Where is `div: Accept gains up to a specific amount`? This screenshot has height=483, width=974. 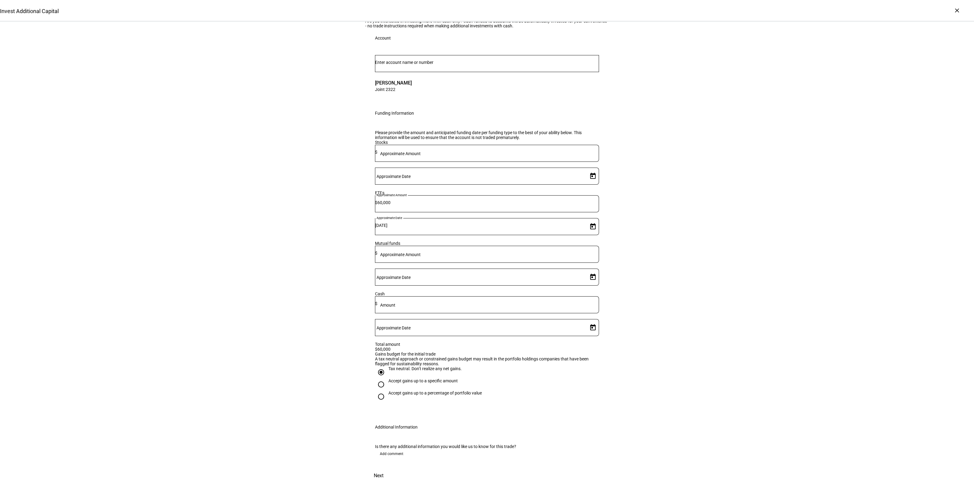 div: Accept gains up to a specific amount is located at coordinates (423, 381).